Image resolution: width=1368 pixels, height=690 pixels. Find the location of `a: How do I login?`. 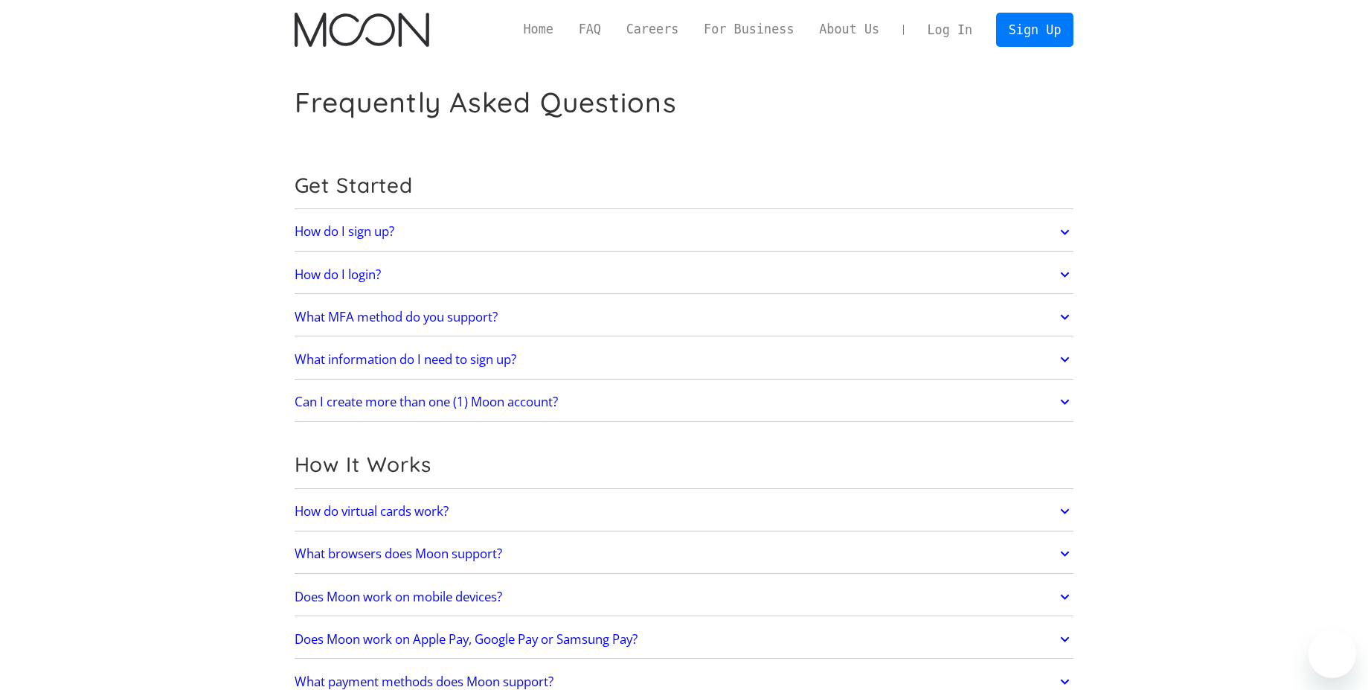

a: How do I login? is located at coordinates (684, 274).